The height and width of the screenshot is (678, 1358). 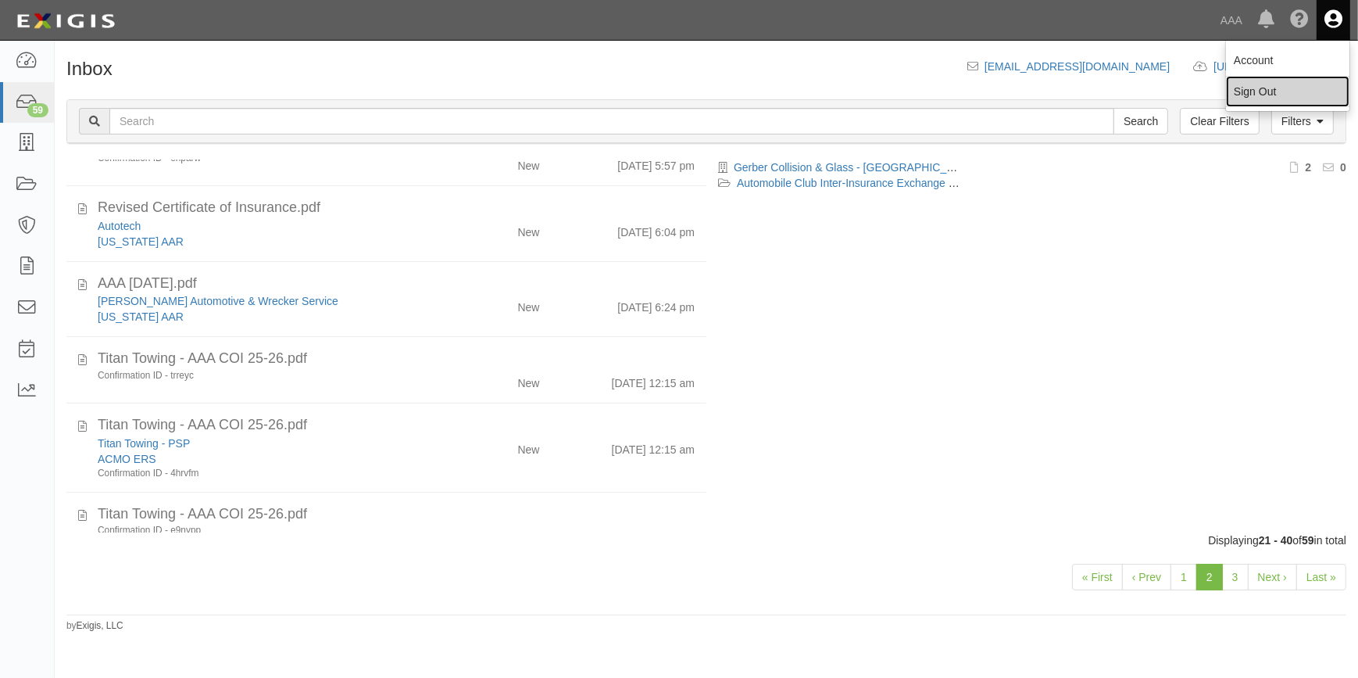 I want to click on div: Autotech, so click(x=267, y=226).